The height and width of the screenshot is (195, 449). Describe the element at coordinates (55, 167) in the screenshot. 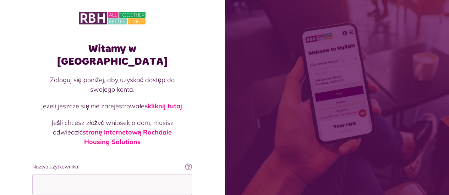

I see `font: Nazwa użytkownika` at that location.